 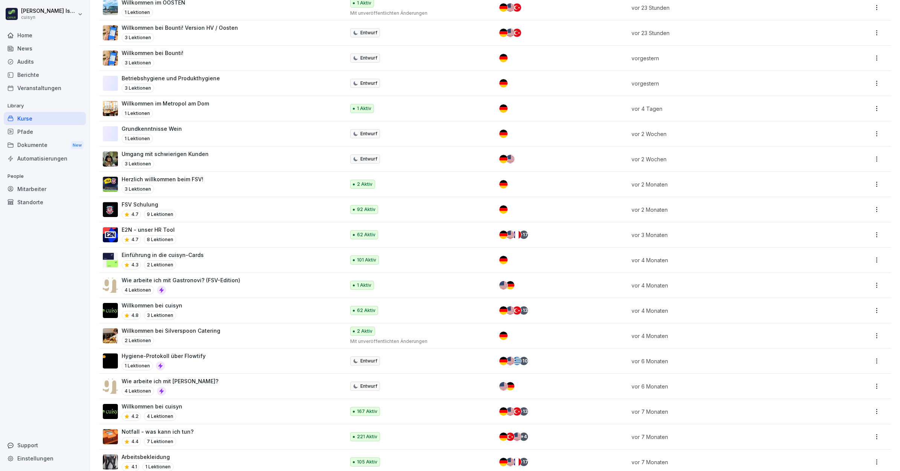 What do you see at coordinates (110, 285) in the screenshot?
I see `img: qetnc47un504ojga6j12dr4n.png` at bounding box center [110, 285].